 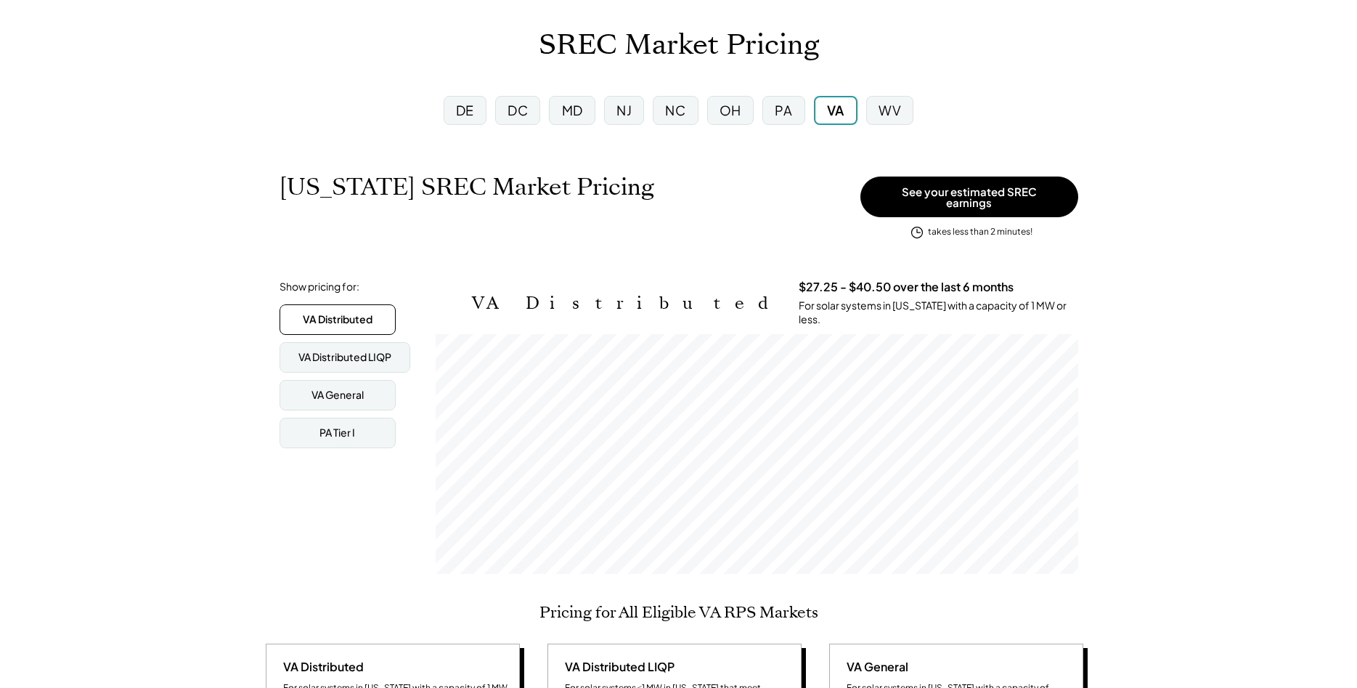 I want to click on div: WV, so click(x=890, y=110).